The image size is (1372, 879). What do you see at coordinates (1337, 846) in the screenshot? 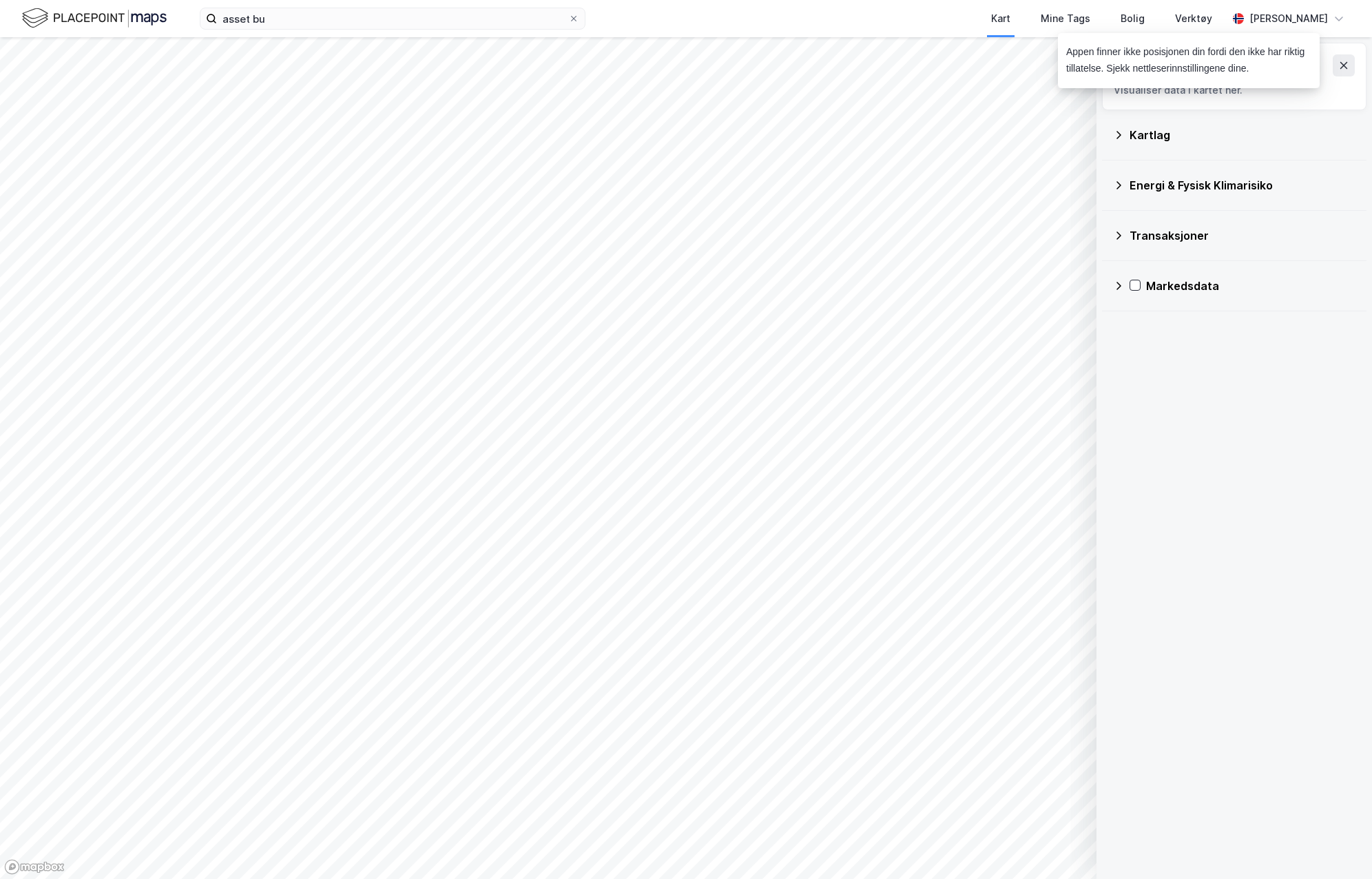
I see `div: Kontrollprogram for chat` at bounding box center [1337, 846].